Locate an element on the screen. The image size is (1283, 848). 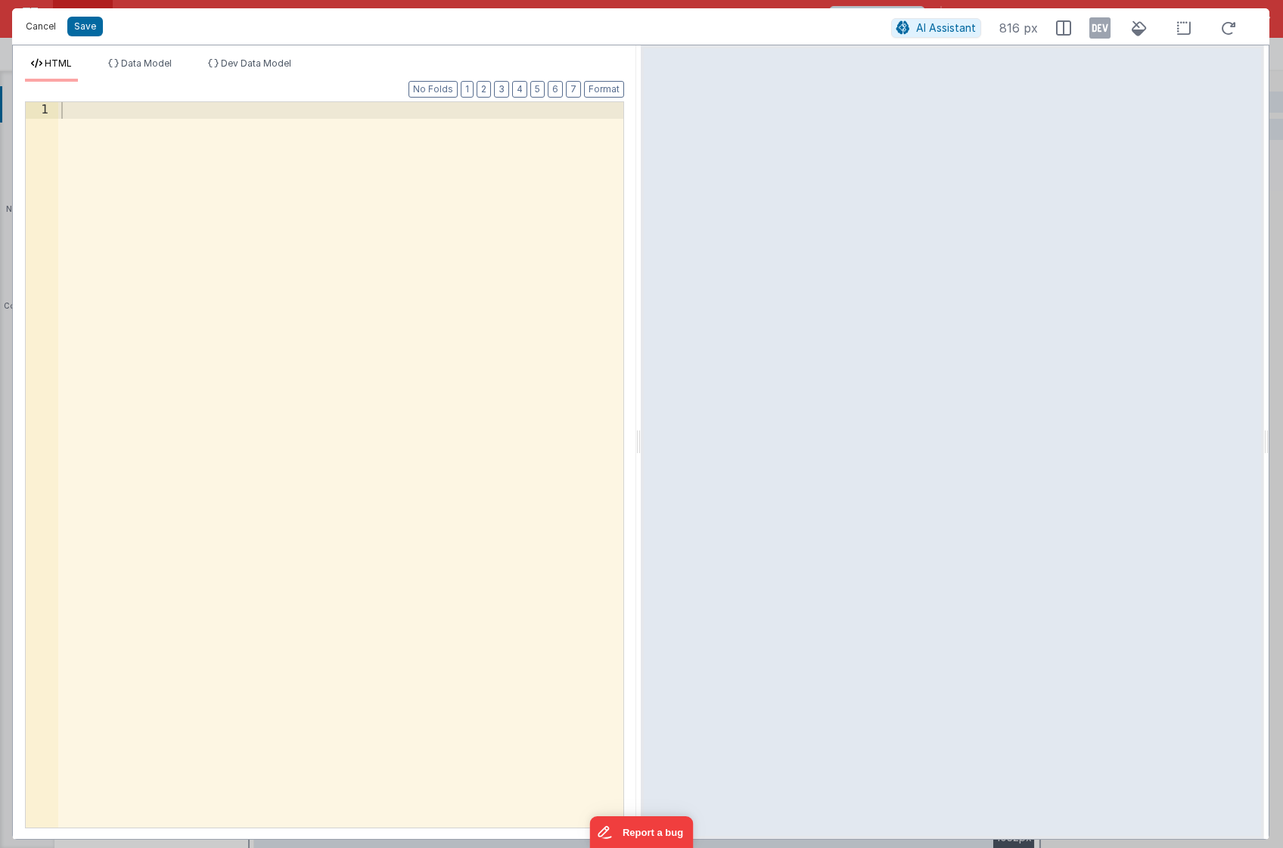
span: AI Assistant is located at coordinates (946, 27).